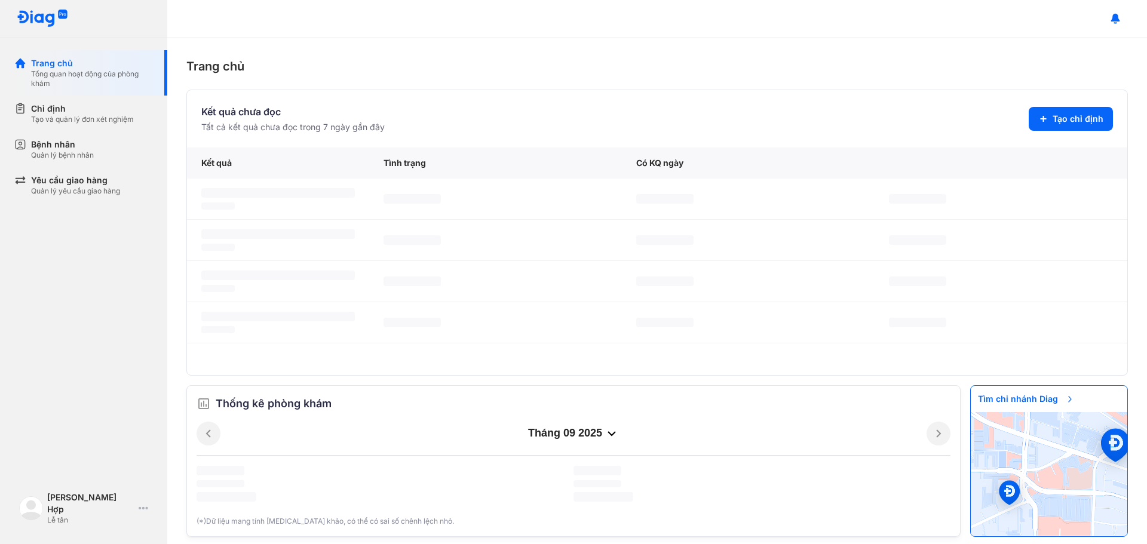  Describe the element at coordinates (75, 191) in the screenshot. I see `div: Quản lý yêu cầu giao hàng` at that location.